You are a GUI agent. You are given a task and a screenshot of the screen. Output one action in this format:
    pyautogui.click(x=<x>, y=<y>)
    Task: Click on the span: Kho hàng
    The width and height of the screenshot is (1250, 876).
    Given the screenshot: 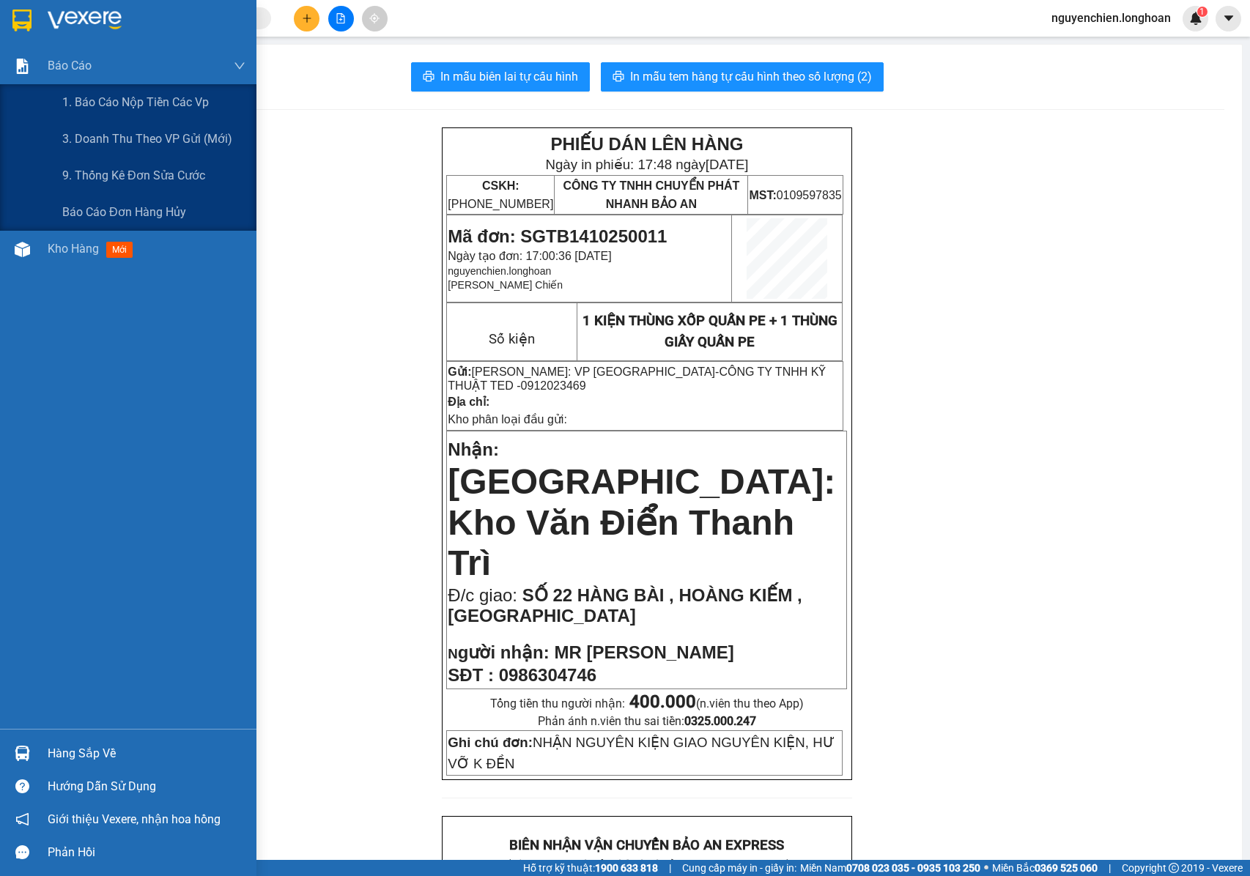 What is the action you would take?
    pyautogui.click(x=73, y=248)
    